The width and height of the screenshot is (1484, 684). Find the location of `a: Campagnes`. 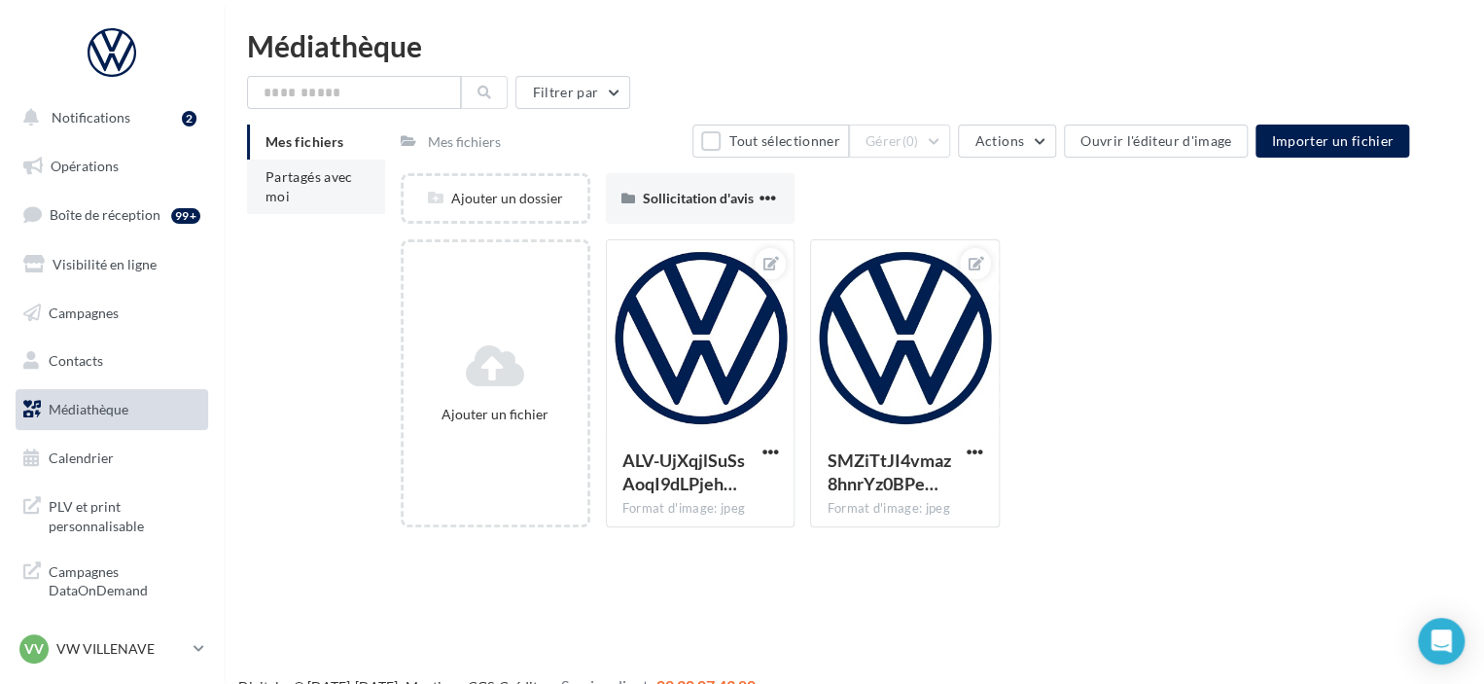

a: Campagnes is located at coordinates (112, 313).